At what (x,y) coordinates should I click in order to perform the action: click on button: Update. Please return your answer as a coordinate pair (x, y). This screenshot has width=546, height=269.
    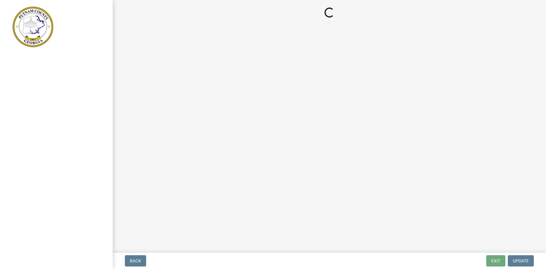
    Looking at the image, I should click on (521, 261).